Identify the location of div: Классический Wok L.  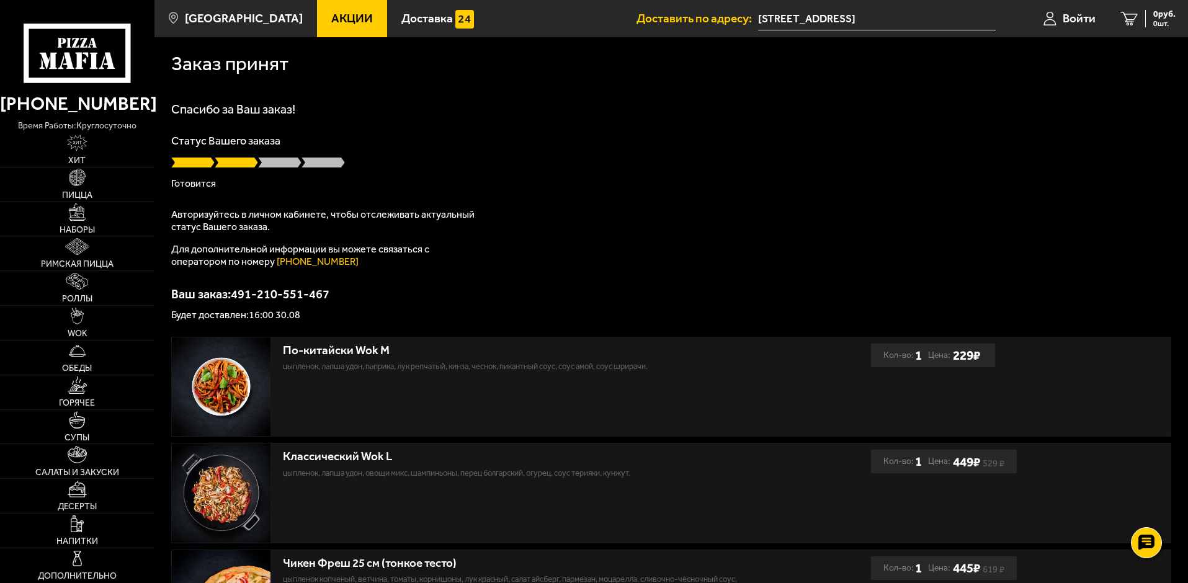
(517, 457).